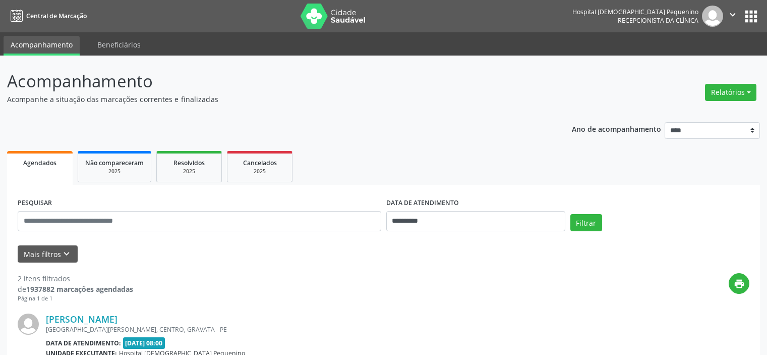 The width and height of the screenshot is (767, 355). I want to click on div: Página 1 de 1, so click(75, 298).